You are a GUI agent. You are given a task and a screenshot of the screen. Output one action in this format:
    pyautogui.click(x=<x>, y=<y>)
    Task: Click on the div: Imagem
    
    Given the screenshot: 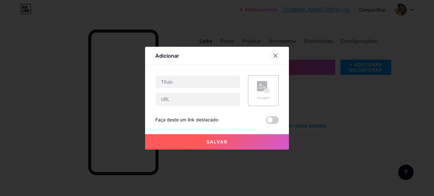 What is the action you would take?
    pyautogui.click(x=263, y=97)
    